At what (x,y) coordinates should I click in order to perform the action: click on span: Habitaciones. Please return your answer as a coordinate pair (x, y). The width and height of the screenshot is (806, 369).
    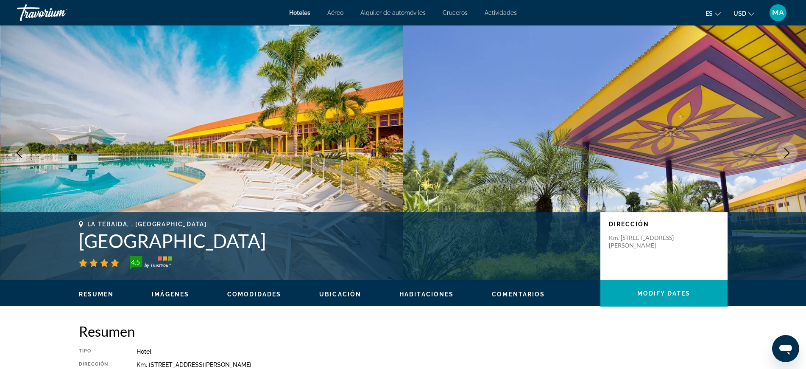
    Looking at the image, I should click on (427, 294).